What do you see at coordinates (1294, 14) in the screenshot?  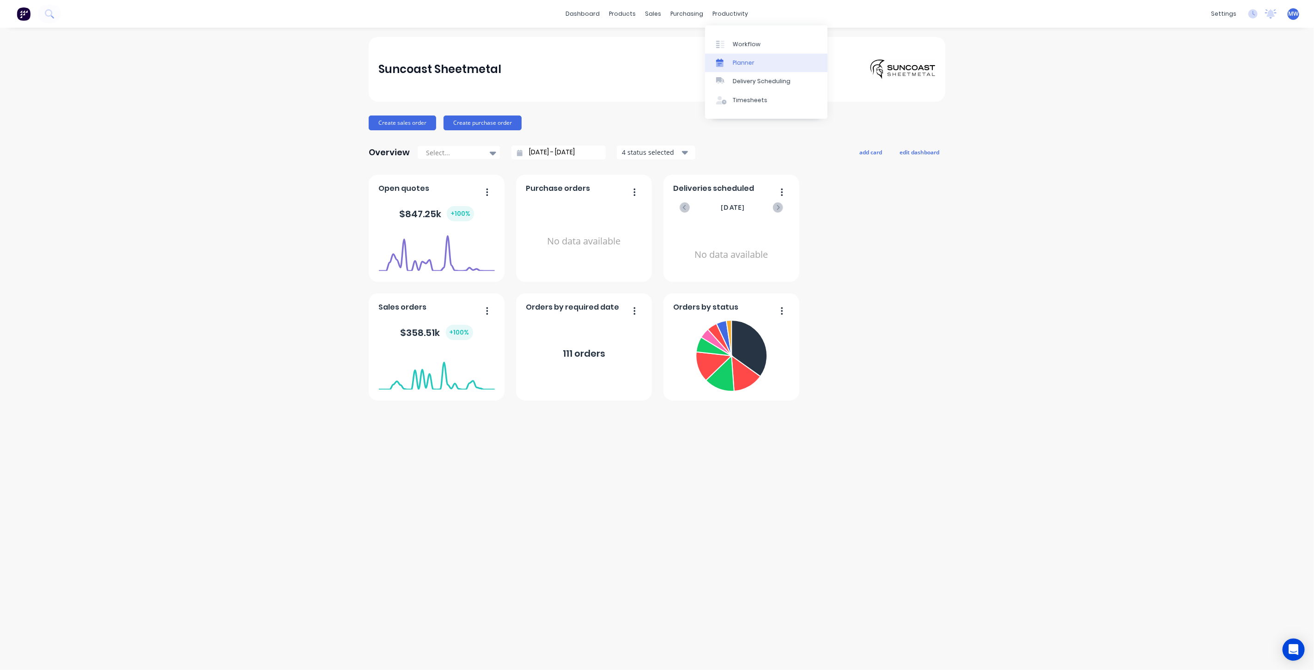 I see `span: MW` at bounding box center [1294, 14].